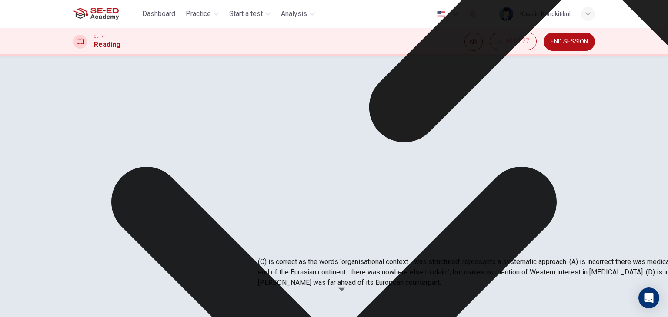 The height and width of the screenshot is (317, 668). Describe the element at coordinates (159, 14) in the screenshot. I see `span: Dashboard` at that location.